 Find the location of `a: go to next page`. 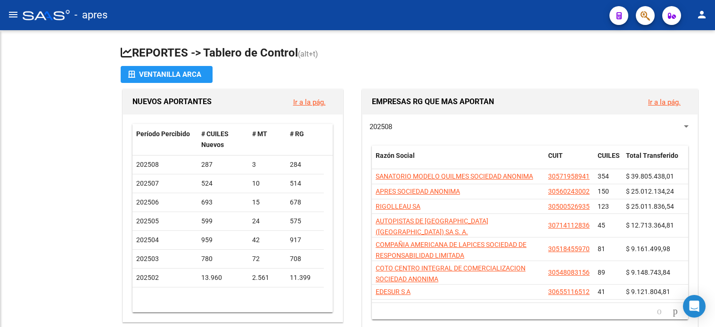

a: go to next page is located at coordinates (676, 312).